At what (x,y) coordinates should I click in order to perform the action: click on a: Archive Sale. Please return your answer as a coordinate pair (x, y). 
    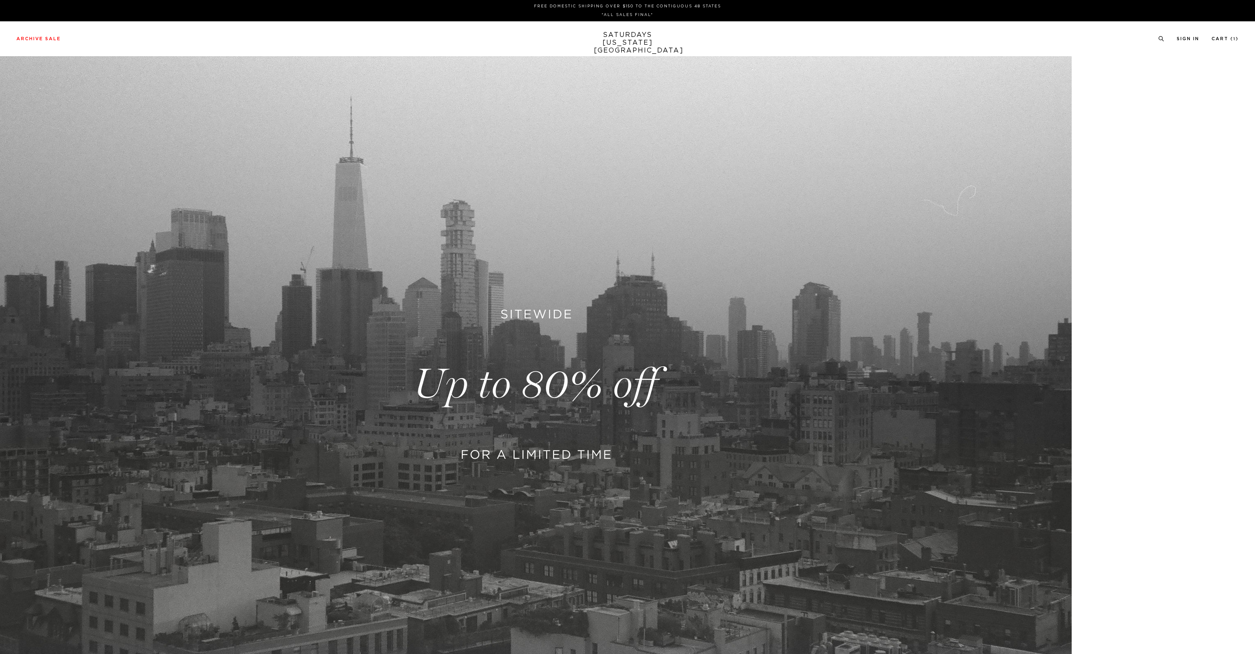
    Looking at the image, I should click on (39, 39).